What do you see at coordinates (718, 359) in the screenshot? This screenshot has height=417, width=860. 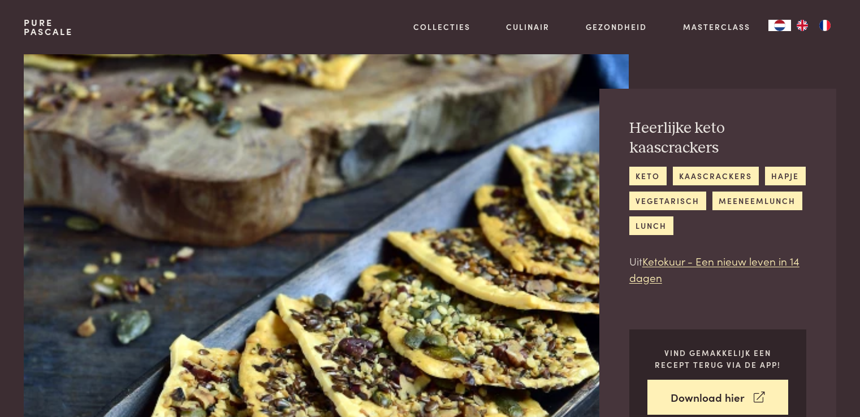 I see `p: Vind gemakkelijk een recept terug via de app!` at bounding box center [718, 359].